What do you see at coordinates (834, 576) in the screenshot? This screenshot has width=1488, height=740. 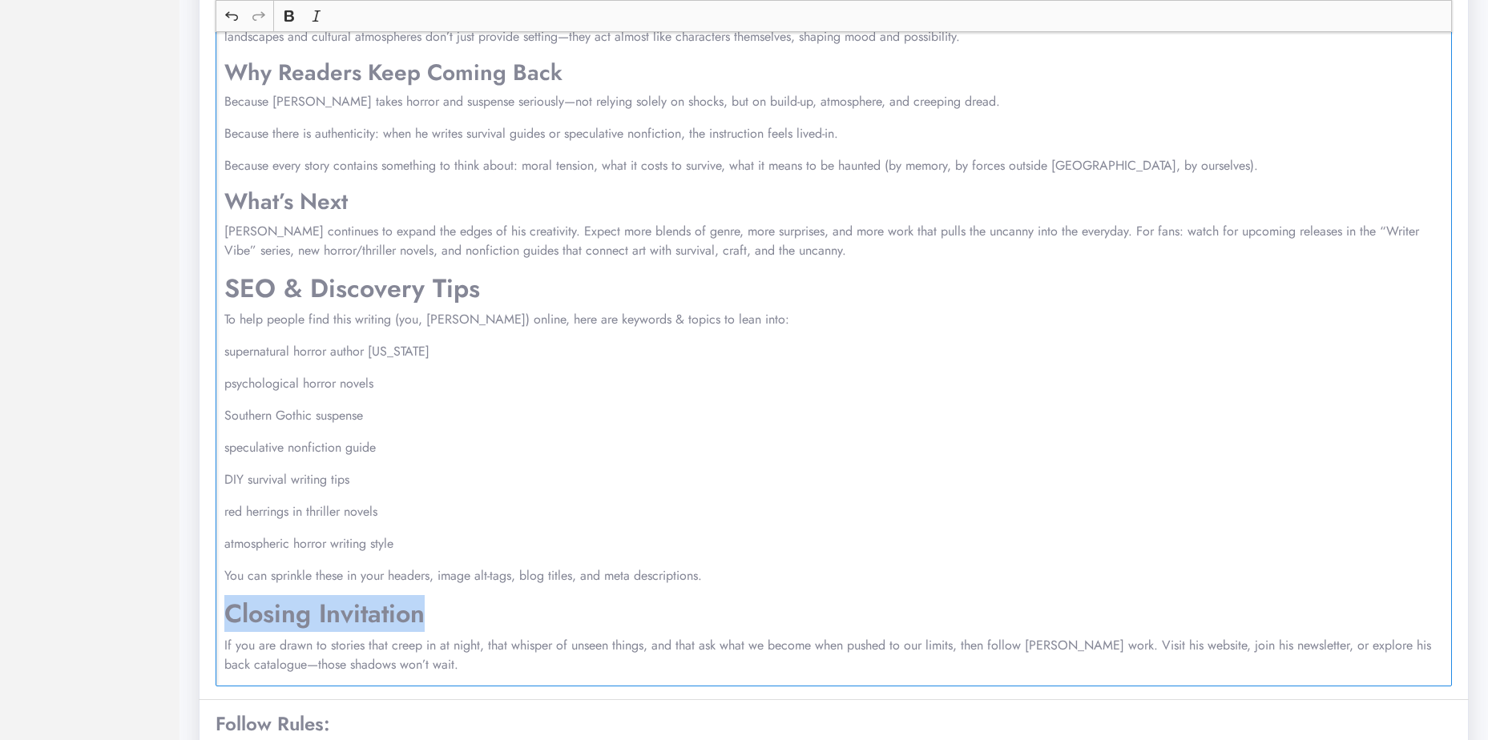 I see `p: You can sprinkle these in your headers, image alt-tags, blog titles, and meta descriptions.` at bounding box center [834, 576].